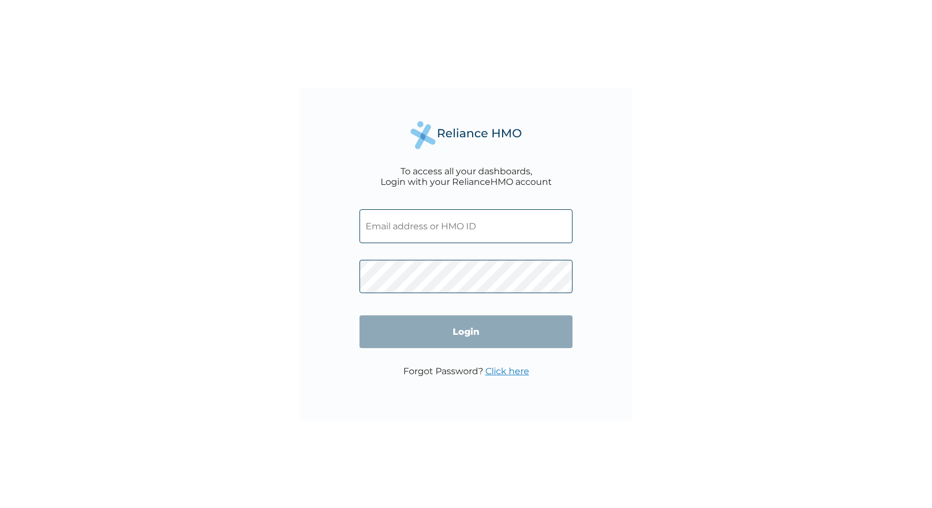 Image resolution: width=932 pixels, height=508 pixels. I want to click on div: To access all your dashboards, Login with your RelianceHMO account, so click(466, 176).